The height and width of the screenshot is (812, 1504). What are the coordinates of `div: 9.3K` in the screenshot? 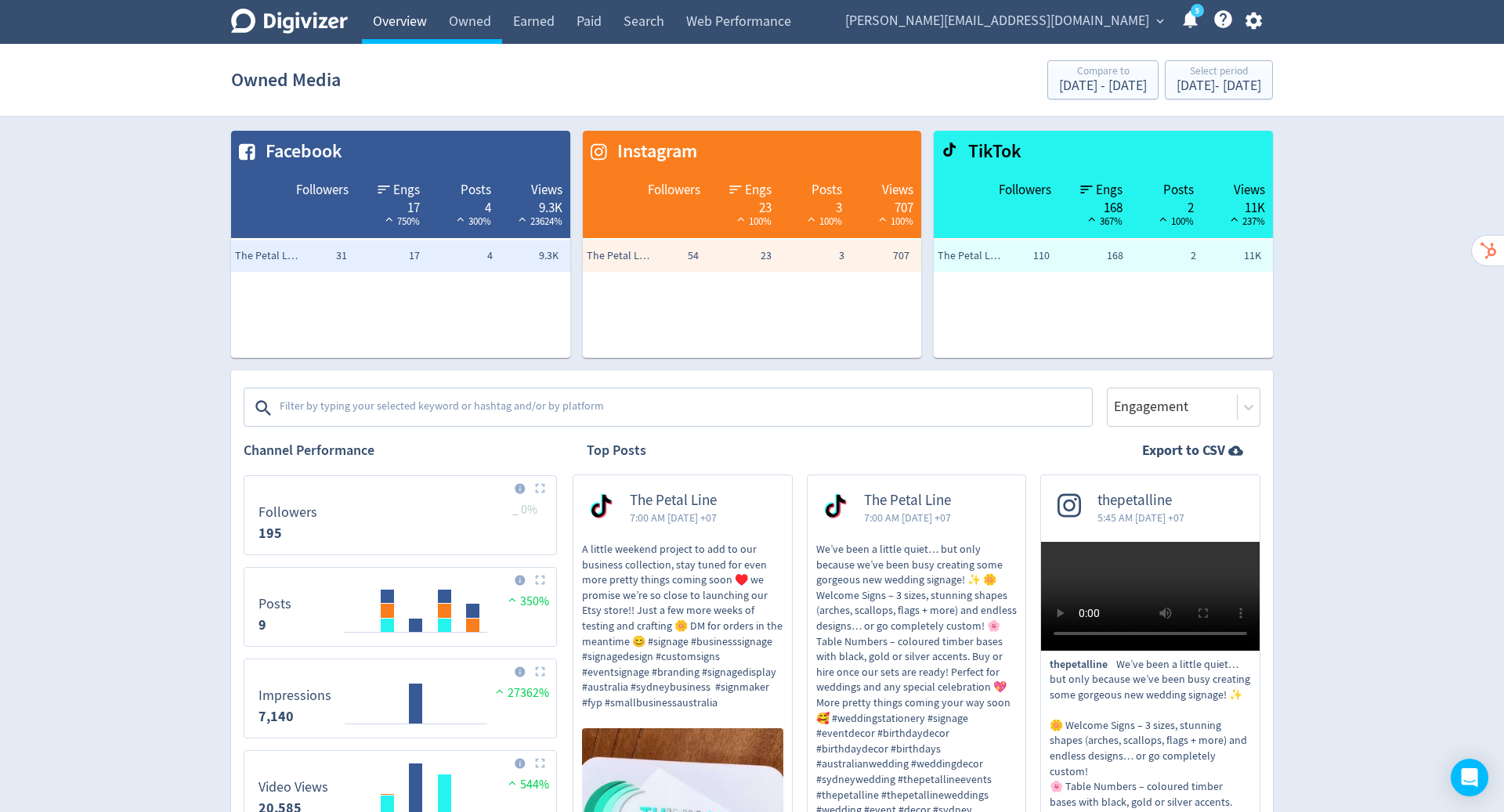 It's located at (534, 205).